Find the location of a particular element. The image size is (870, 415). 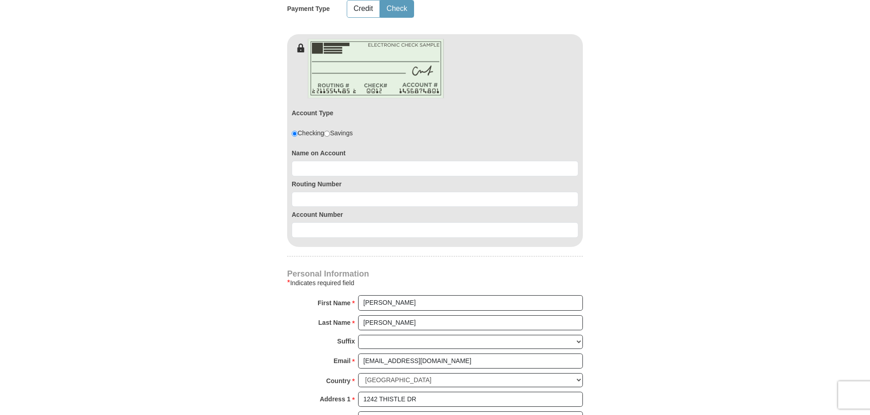

div: Checking Savings is located at coordinates (322, 133).